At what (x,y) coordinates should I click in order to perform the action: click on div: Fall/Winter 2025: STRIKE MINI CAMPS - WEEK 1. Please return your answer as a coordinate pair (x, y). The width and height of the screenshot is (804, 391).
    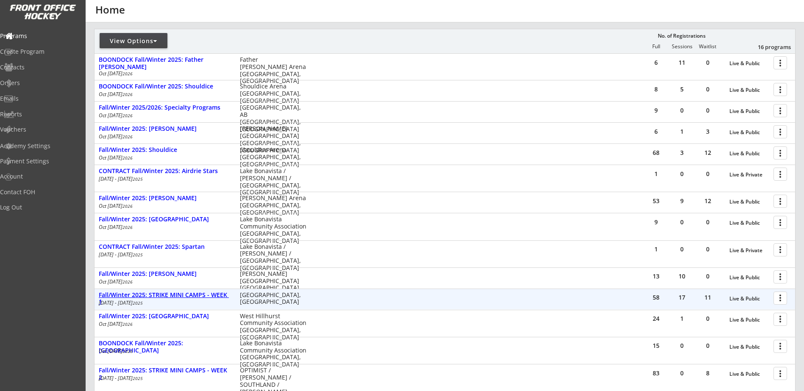
    Looking at the image, I should click on (165, 299).